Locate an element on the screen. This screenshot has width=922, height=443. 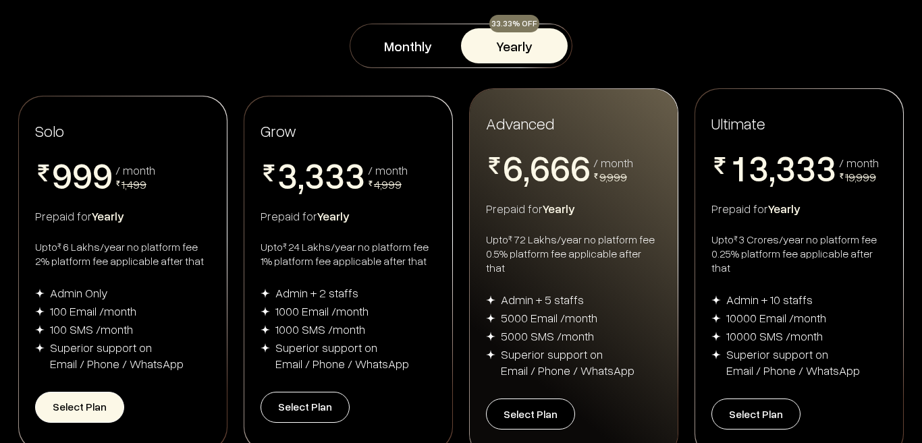
span: 4,999 is located at coordinates (387, 184).